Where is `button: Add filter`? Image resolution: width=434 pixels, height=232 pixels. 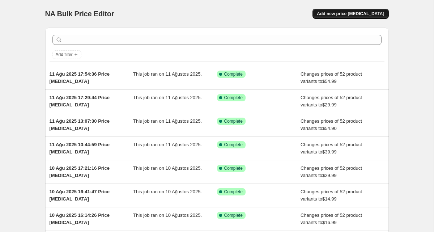 button: Add filter is located at coordinates (67, 55).